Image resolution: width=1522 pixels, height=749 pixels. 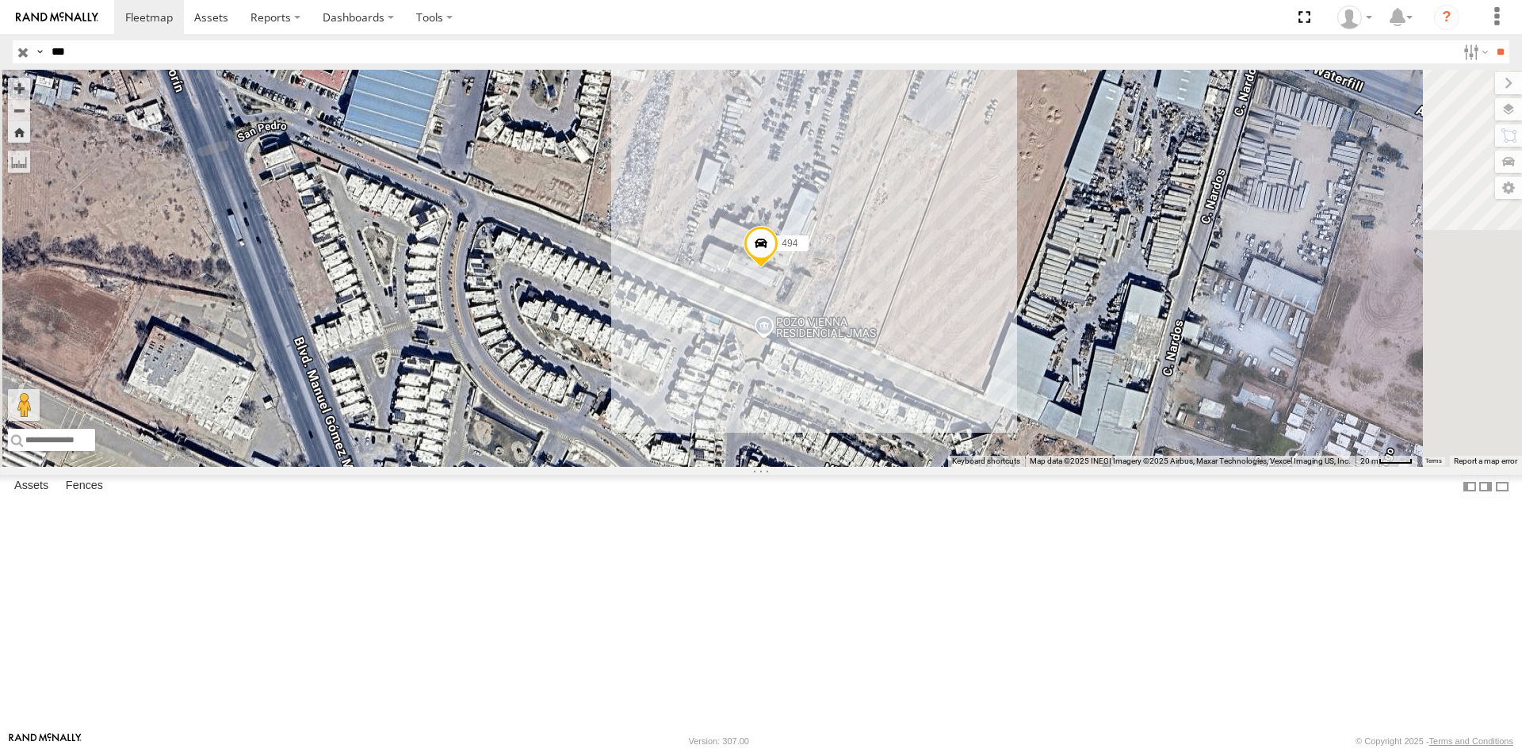 I want to click on a: Report a map error, so click(x=1485, y=461).